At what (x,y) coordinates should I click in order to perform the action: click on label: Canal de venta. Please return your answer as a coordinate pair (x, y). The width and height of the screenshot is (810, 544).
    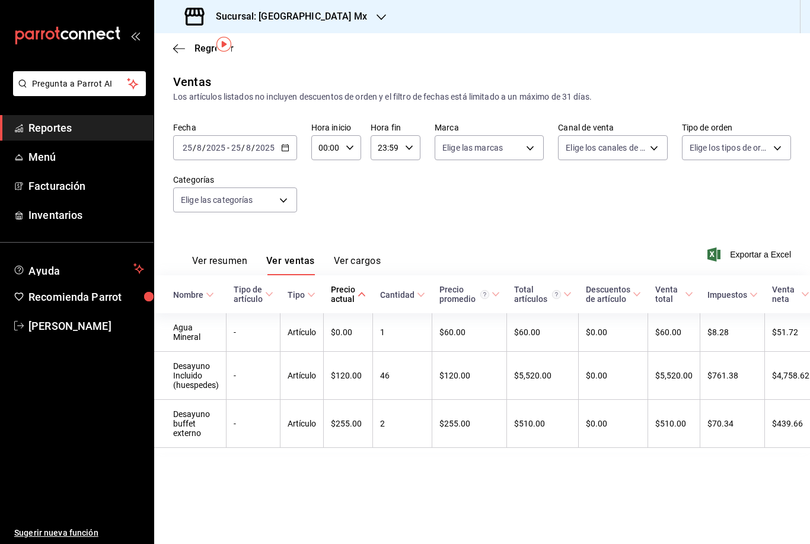
    Looking at the image, I should click on (612, 127).